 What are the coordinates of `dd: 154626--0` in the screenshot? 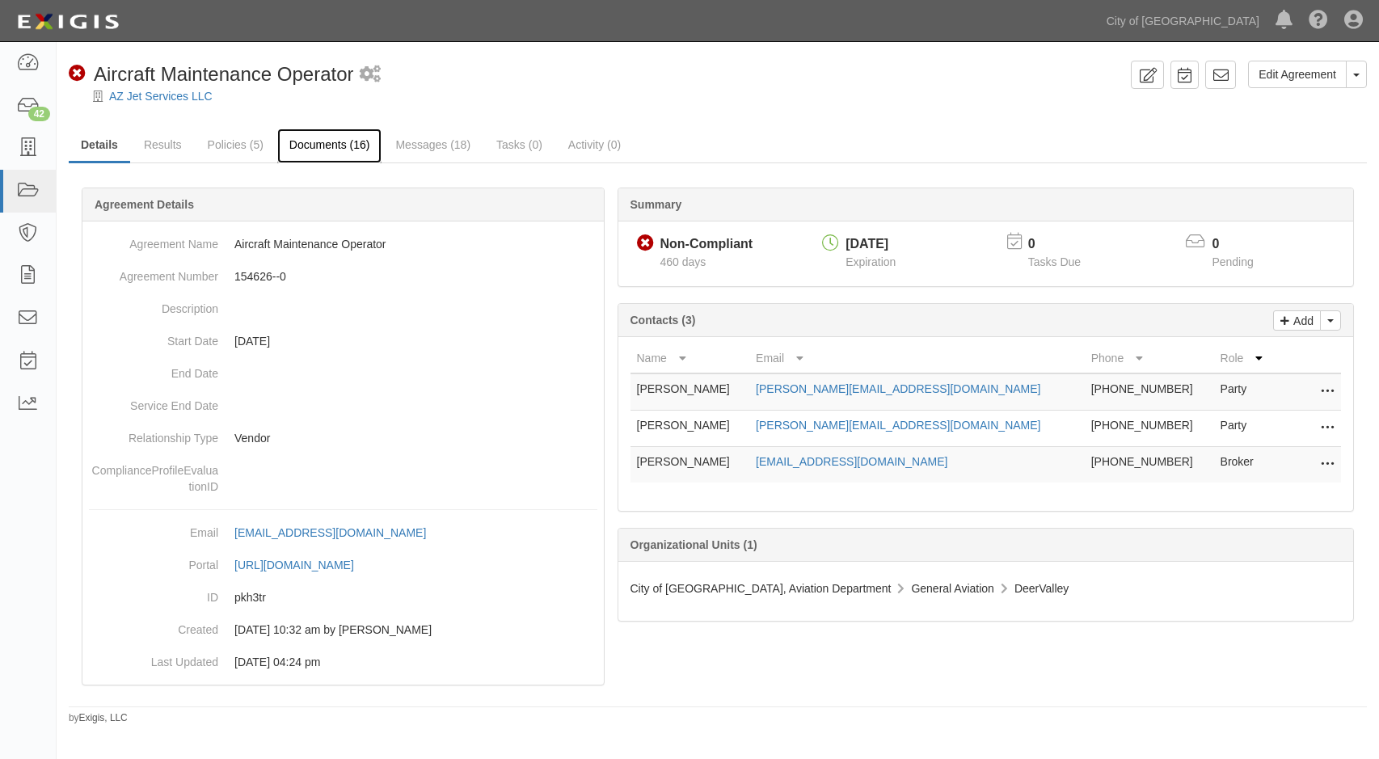 It's located at (343, 276).